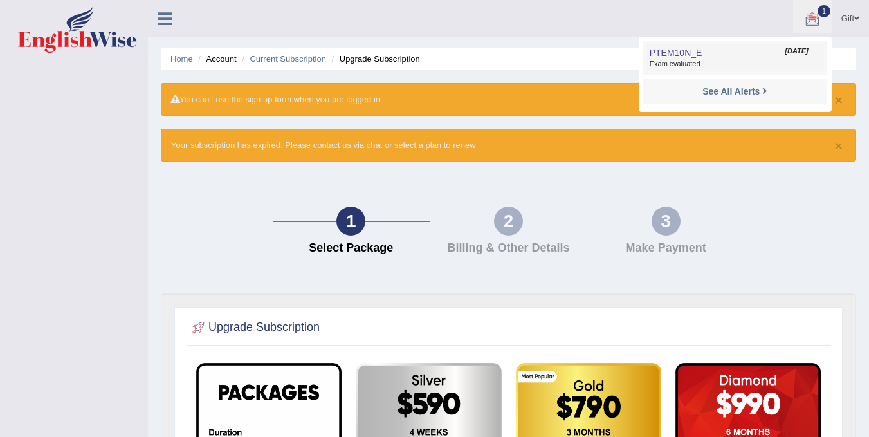 The width and height of the screenshot is (869, 437). What do you see at coordinates (735, 91) in the screenshot?
I see `a: See All Alerts` at bounding box center [735, 91].